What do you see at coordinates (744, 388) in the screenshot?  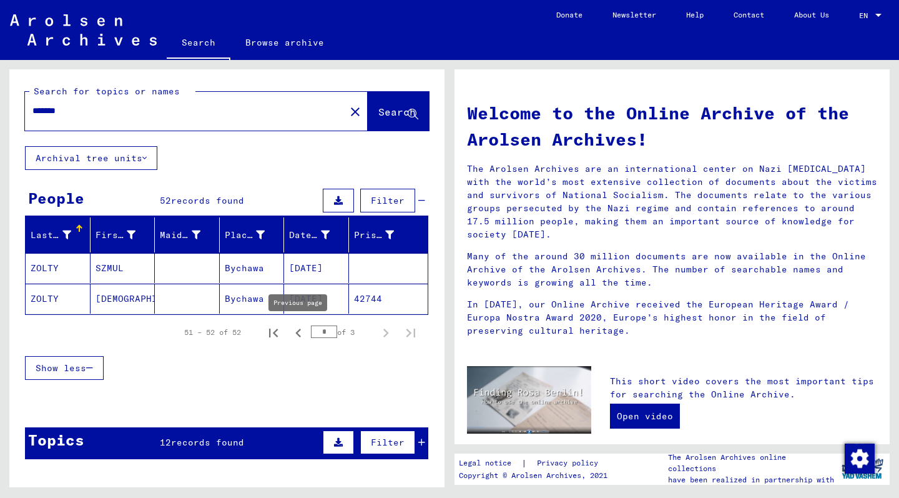 I see `p: This short video covers the most important tips for searching the Online Archive.` at bounding box center [744, 388].